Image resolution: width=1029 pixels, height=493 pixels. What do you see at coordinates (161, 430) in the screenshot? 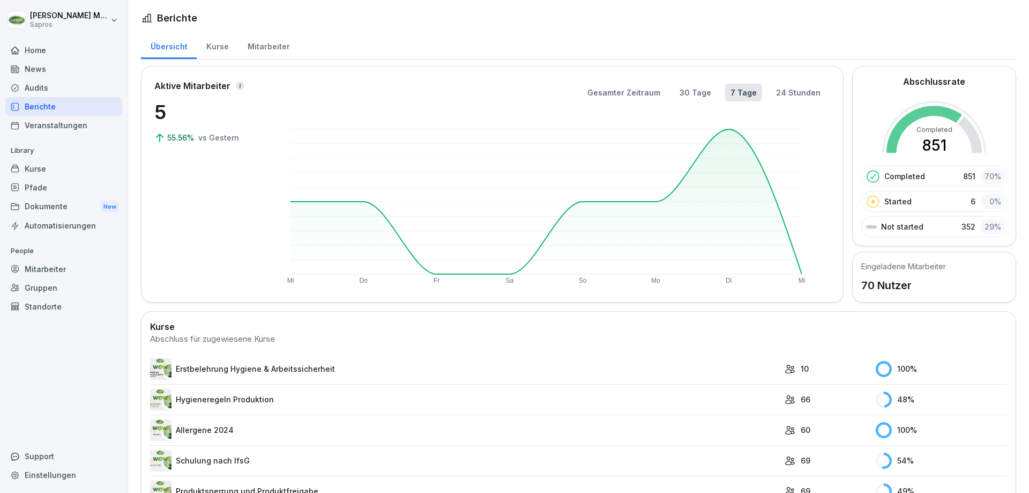
I see `img: uldvudanzq1ertpbfl1delgu.png` at bounding box center [161, 430].